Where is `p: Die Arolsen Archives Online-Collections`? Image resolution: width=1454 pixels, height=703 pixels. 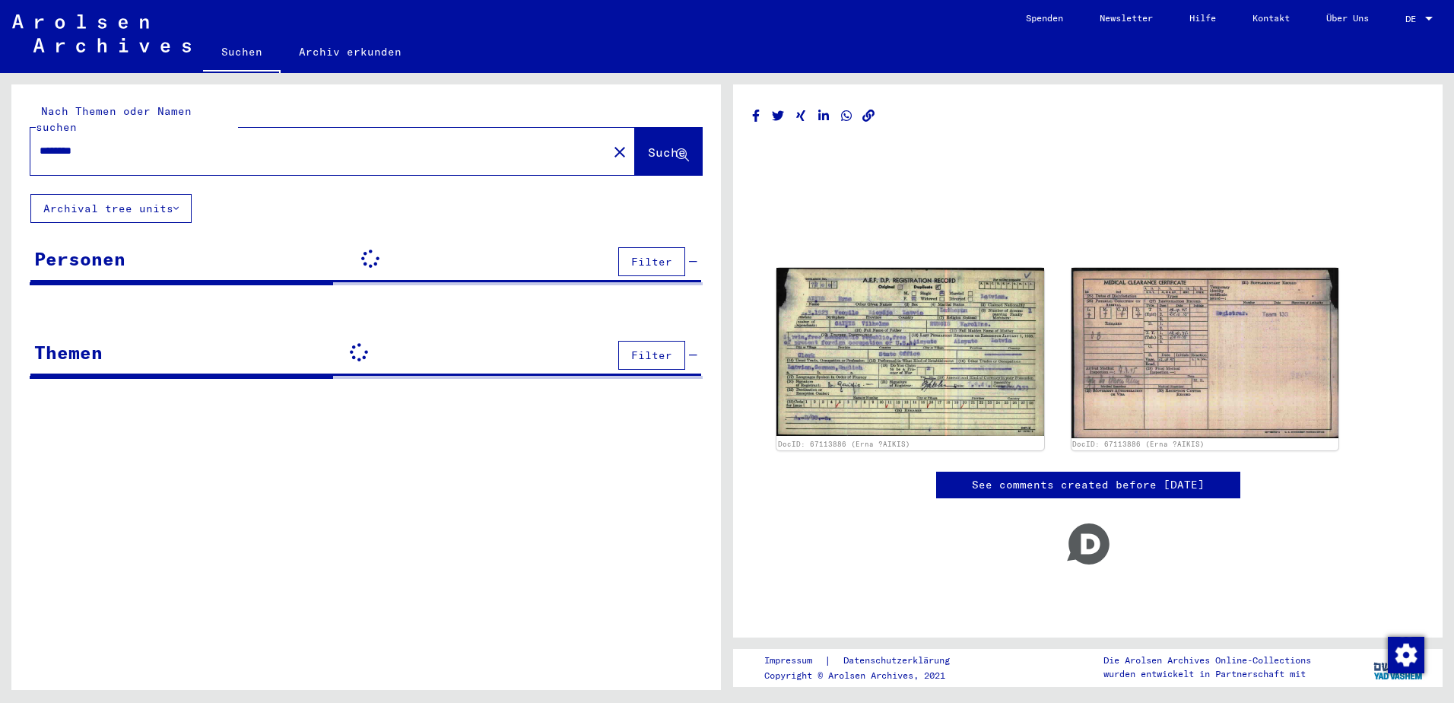 p: Die Arolsen Archives Online-Collections is located at coordinates (1207, 660).